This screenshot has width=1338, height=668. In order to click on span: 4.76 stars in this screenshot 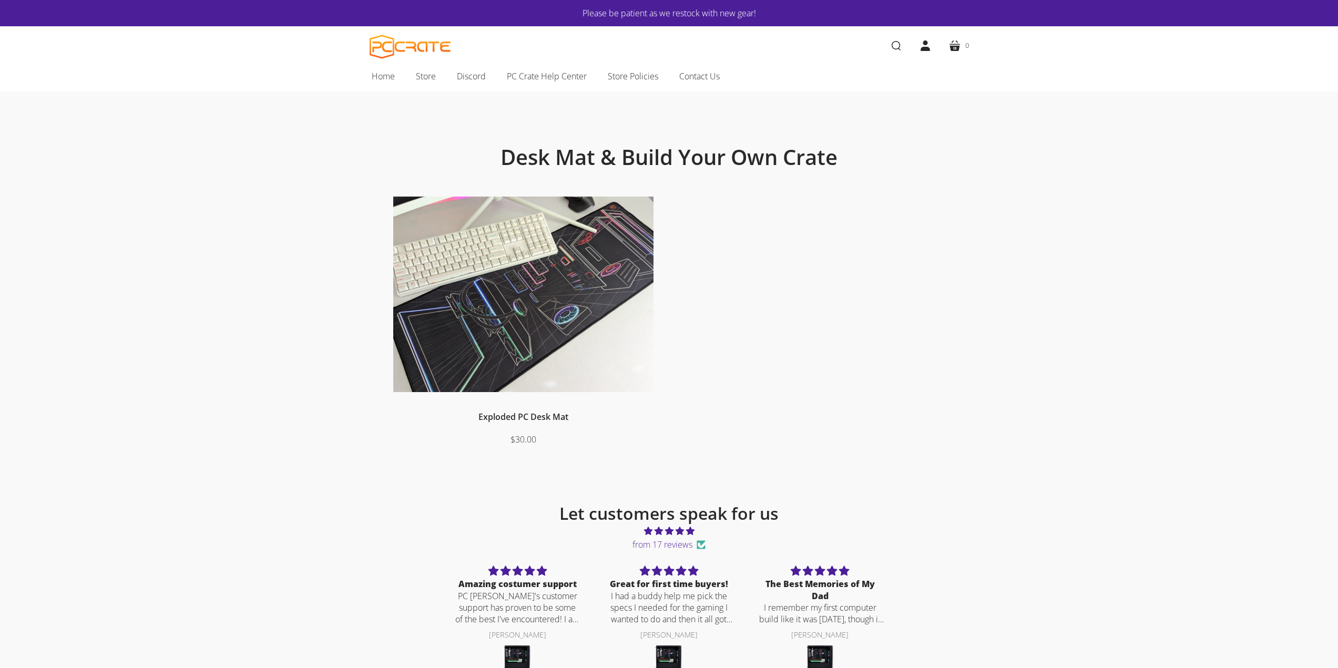, I will do `click(669, 531)`.